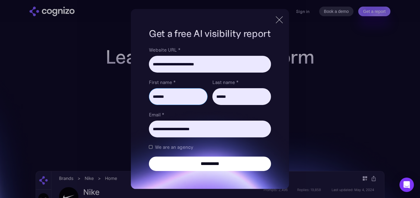  What do you see at coordinates (174, 147) in the screenshot?
I see `span: We are an agency` at bounding box center [174, 147].